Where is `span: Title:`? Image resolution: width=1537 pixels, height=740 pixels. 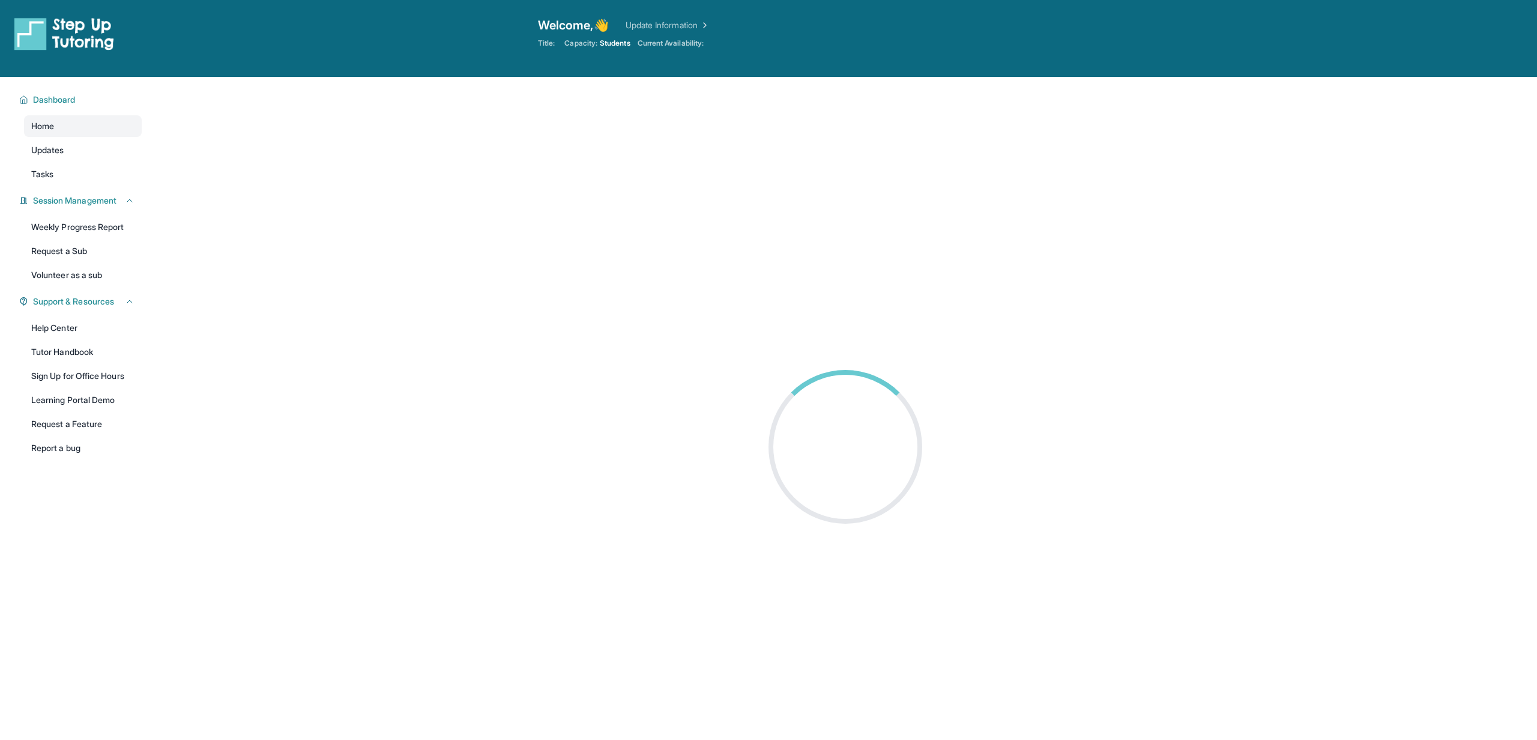
span: Title: is located at coordinates (546, 43).